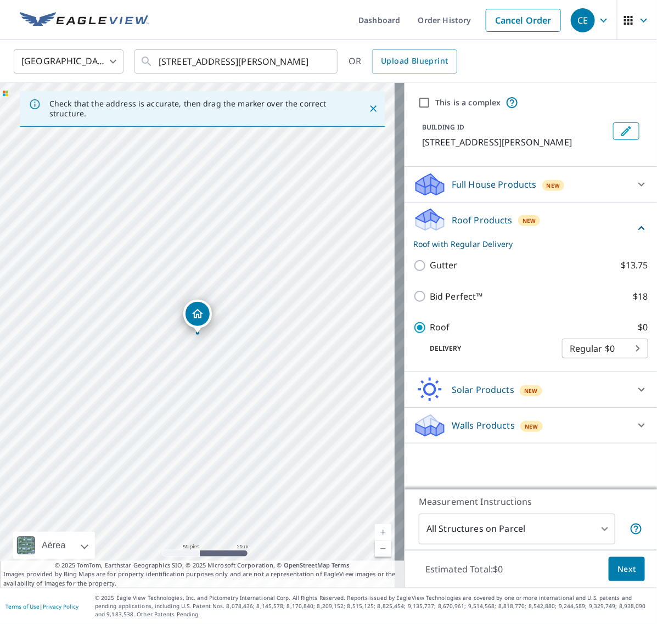  Describe the element at coordinates (464, 569) in the screenshot. I see `p: Estimated Total: $0` at that location.